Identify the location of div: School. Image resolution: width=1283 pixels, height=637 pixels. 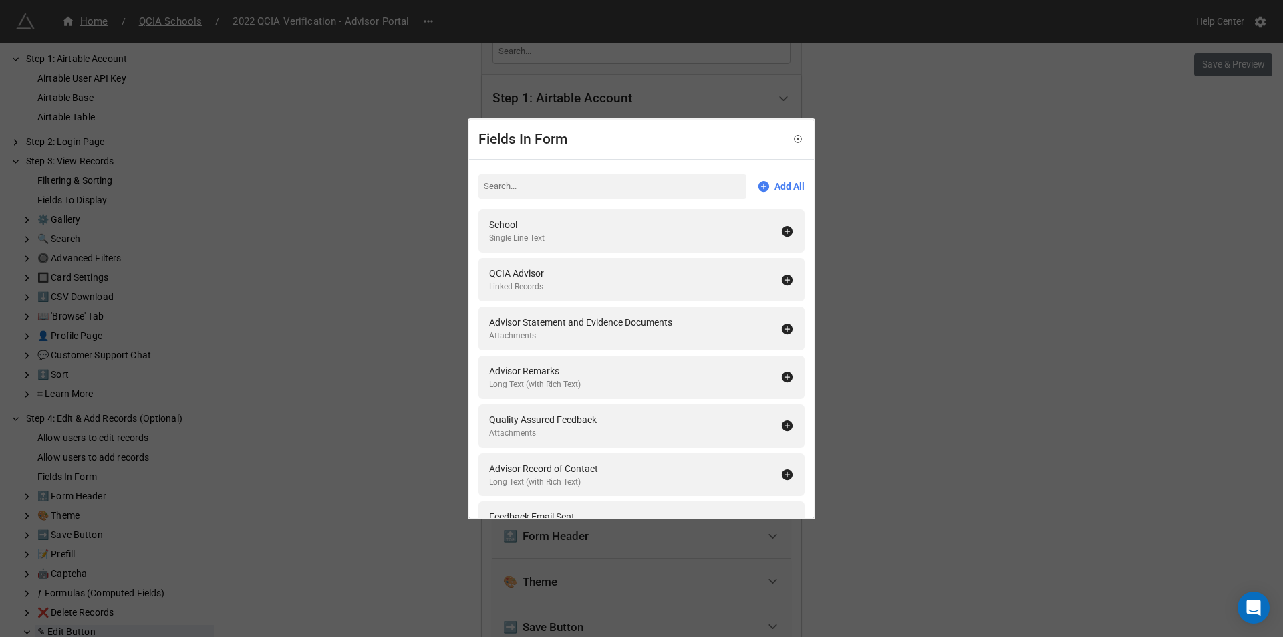
(517, 225).